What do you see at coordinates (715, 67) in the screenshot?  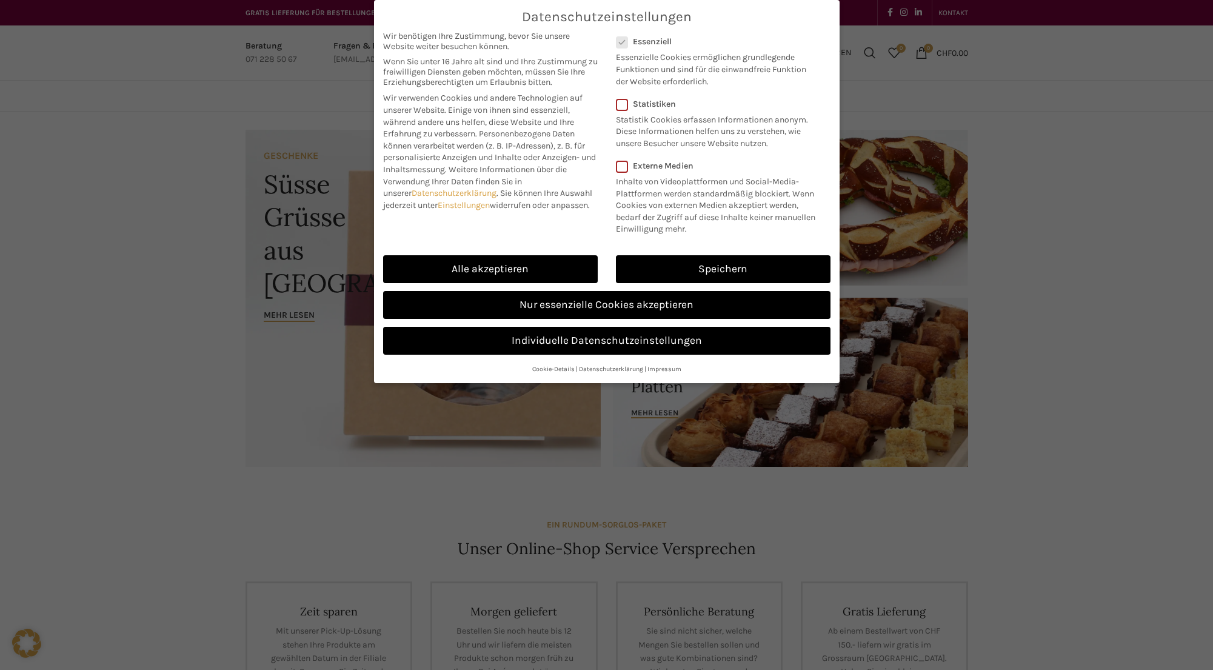 I see `p: Essenzielle Cookies ermöglichen grundlegende Funktionen und sind für die einwandfreie Funktion de...` at bounding box center [715, 67].